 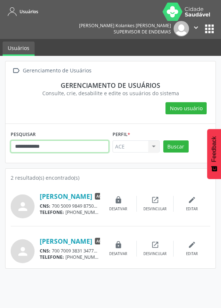 What do you see at coordinates (209, 29) in the screenshot?
I see `button: apps` at bounding box center [209, 29].